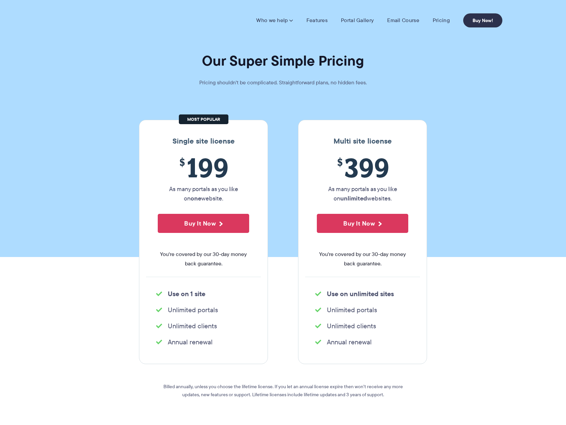 The image size is (566, 425). What do you see at coordinates (353, 198) in the screenshot?
I see `strong: unlimited` at bounding box center [353, 198].